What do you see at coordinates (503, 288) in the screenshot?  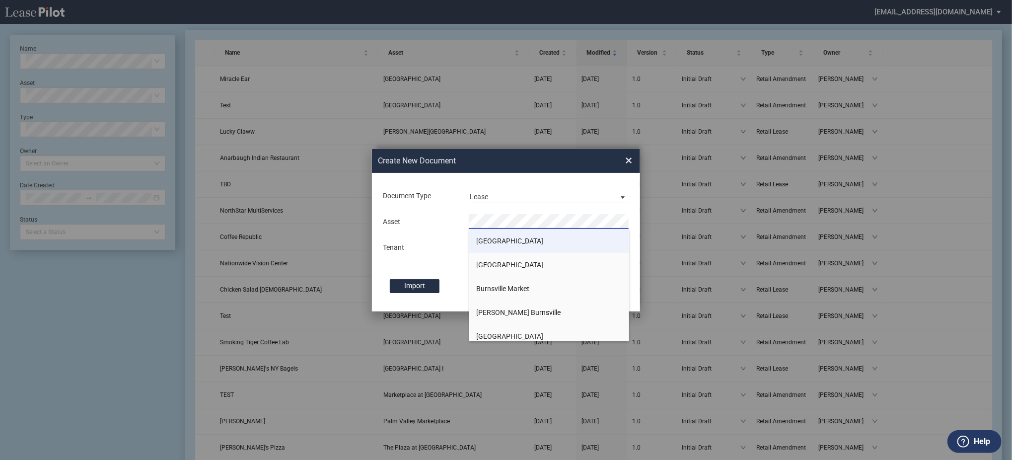 I see `span: Burnsville Market` at bounding box center [503, 288].